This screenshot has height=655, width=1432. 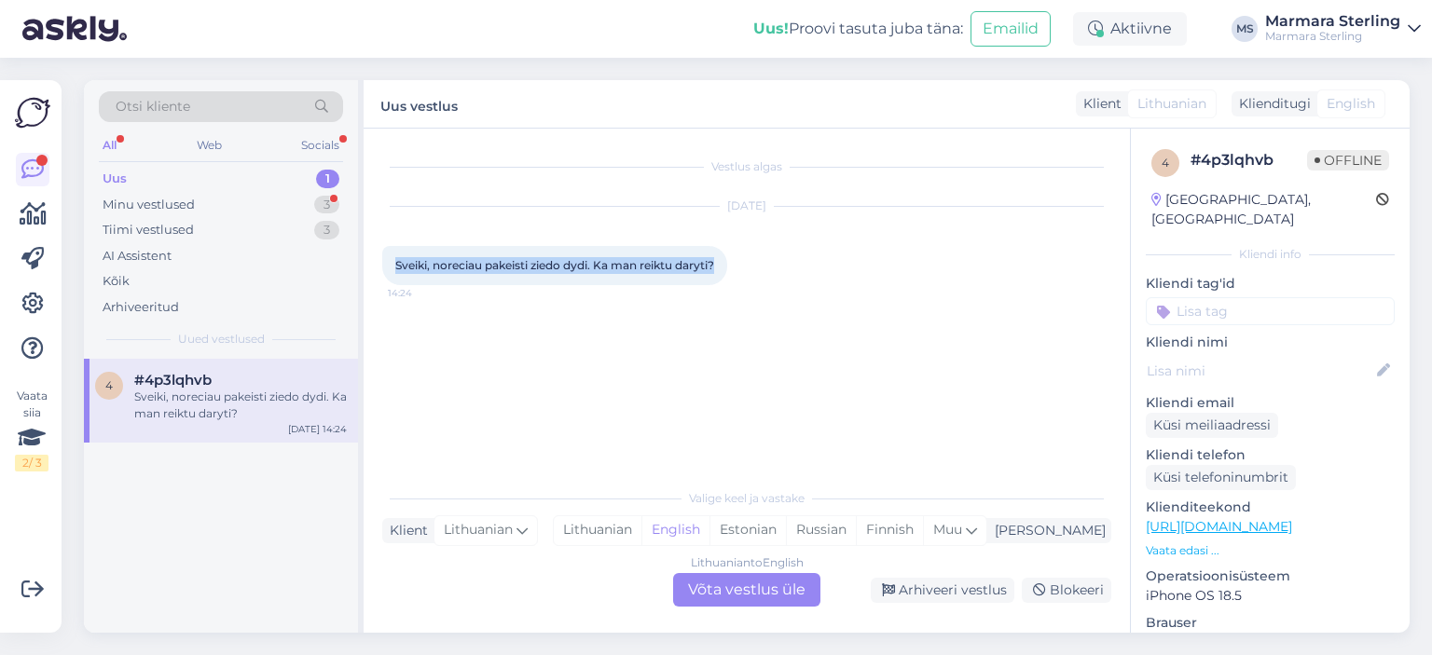 I want to click on input: Lisa nimi, so click(x=1259, y=371).